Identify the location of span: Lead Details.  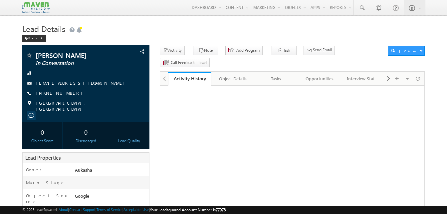
(44, 29).